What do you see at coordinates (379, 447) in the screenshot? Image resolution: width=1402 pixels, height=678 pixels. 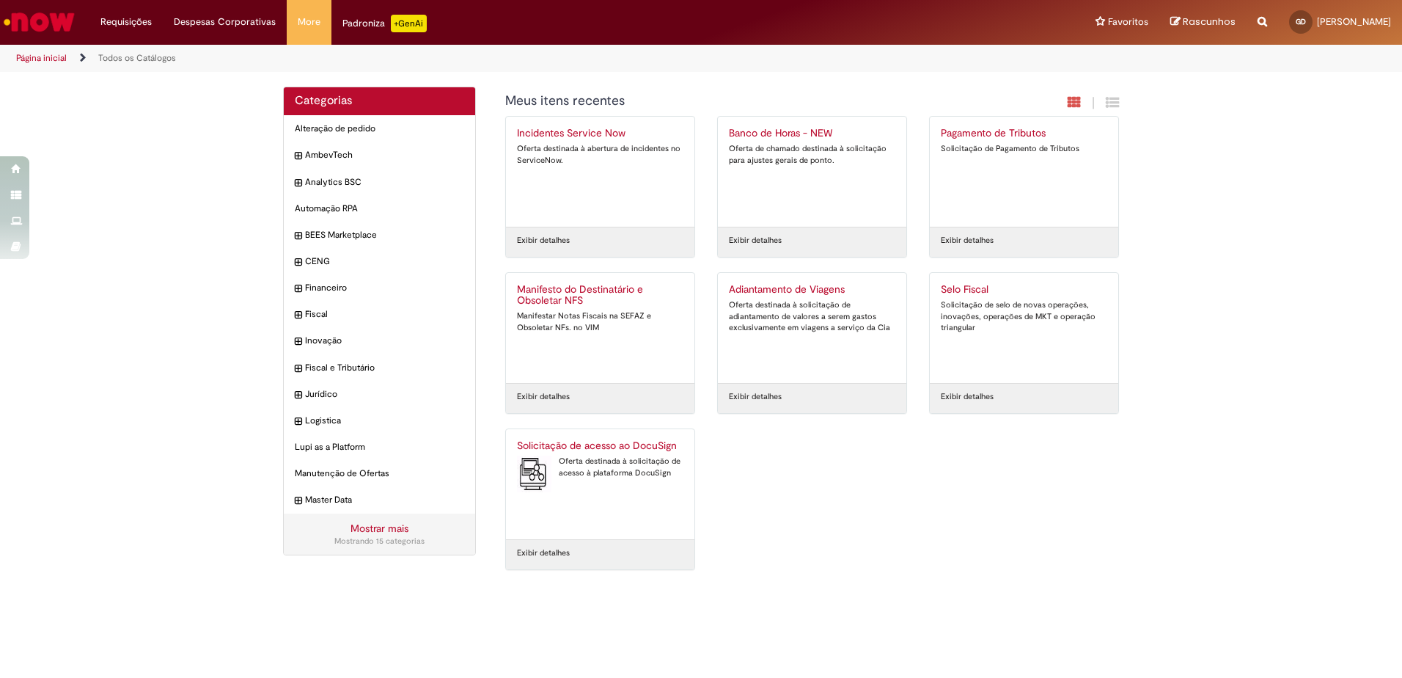 I see `div: Lupi as a Platform` at bounding box center [379, 447].